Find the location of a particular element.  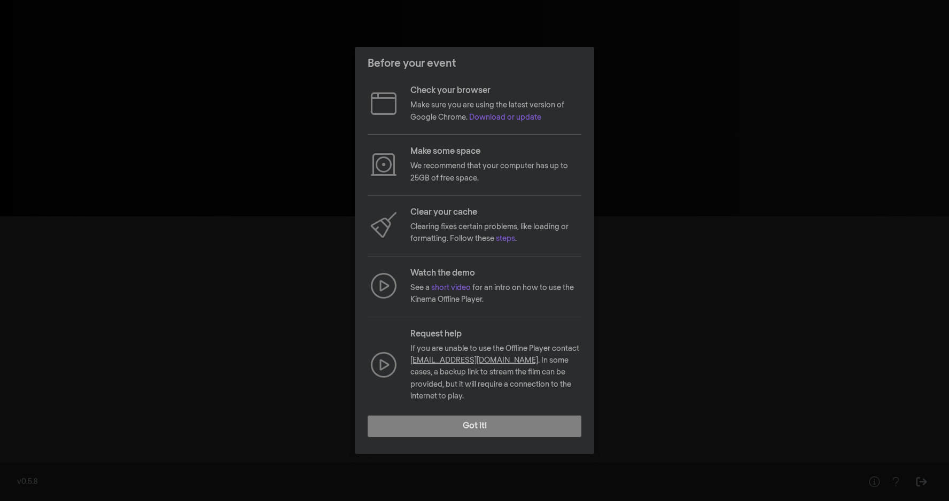

p: See a for an intro on how to use the Kinema Offline Player. is located at coordinates (496, 294).